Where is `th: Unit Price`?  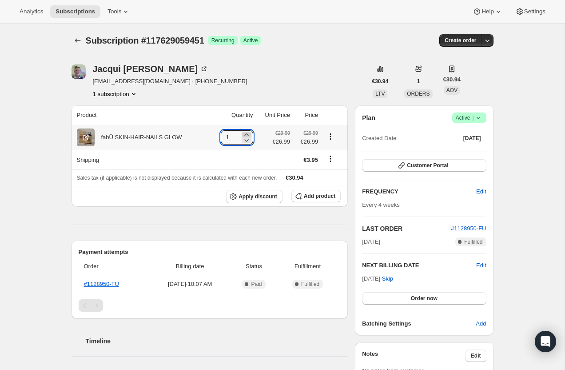
th: Unit Price is located at coordinates (274, 115).